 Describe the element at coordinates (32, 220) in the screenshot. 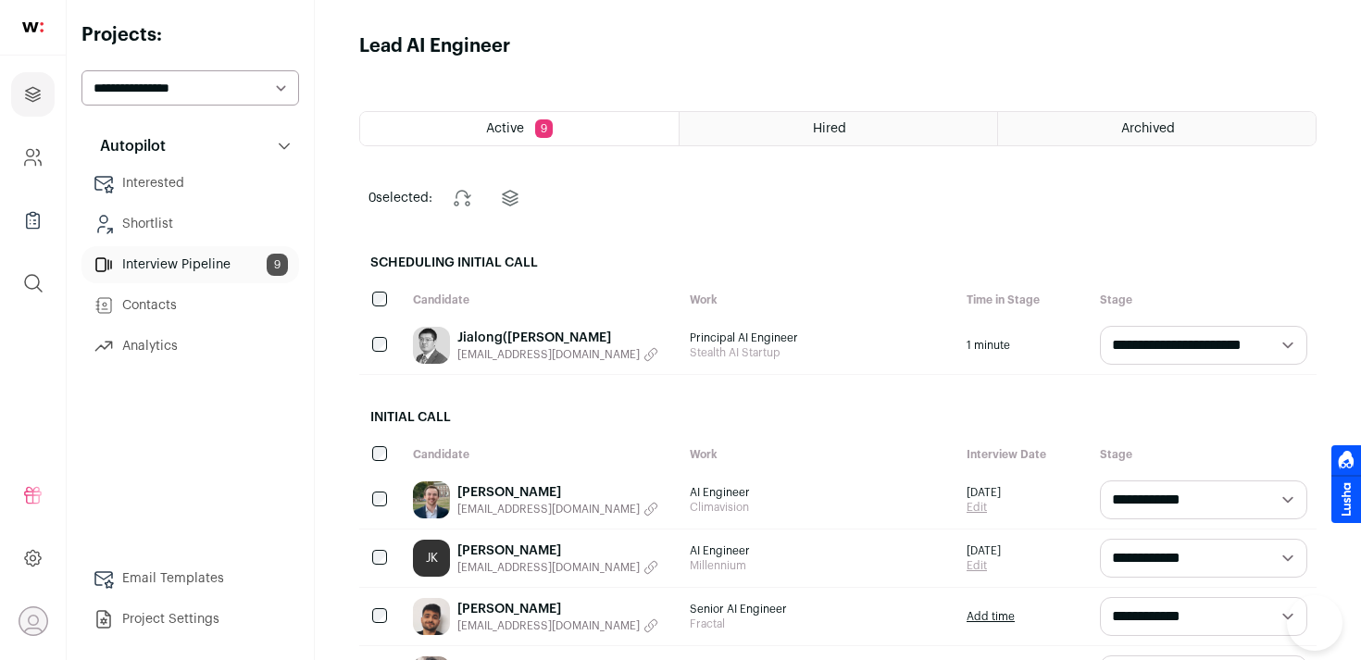

I see `a: Company Lists` at that location.